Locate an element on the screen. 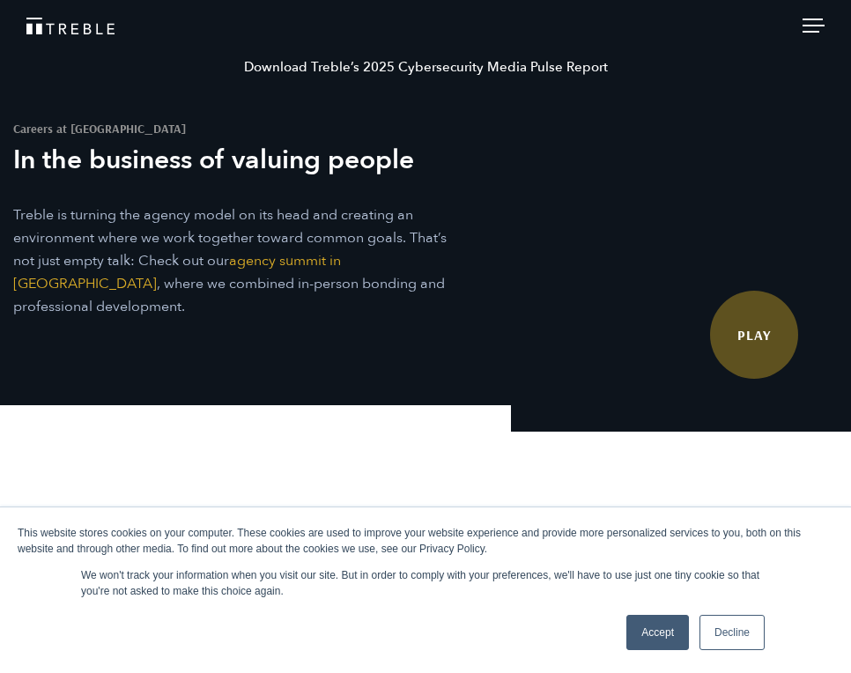  a: Treble Homepage is located at coordinates (426, 26).